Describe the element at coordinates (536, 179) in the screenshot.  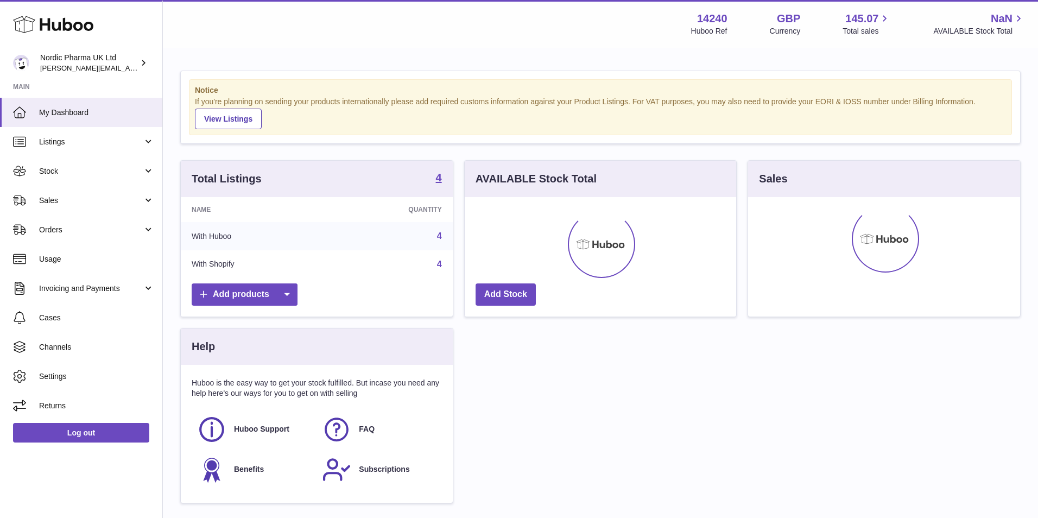
I see `h3: AVAILABLE Stock Total` at that location.